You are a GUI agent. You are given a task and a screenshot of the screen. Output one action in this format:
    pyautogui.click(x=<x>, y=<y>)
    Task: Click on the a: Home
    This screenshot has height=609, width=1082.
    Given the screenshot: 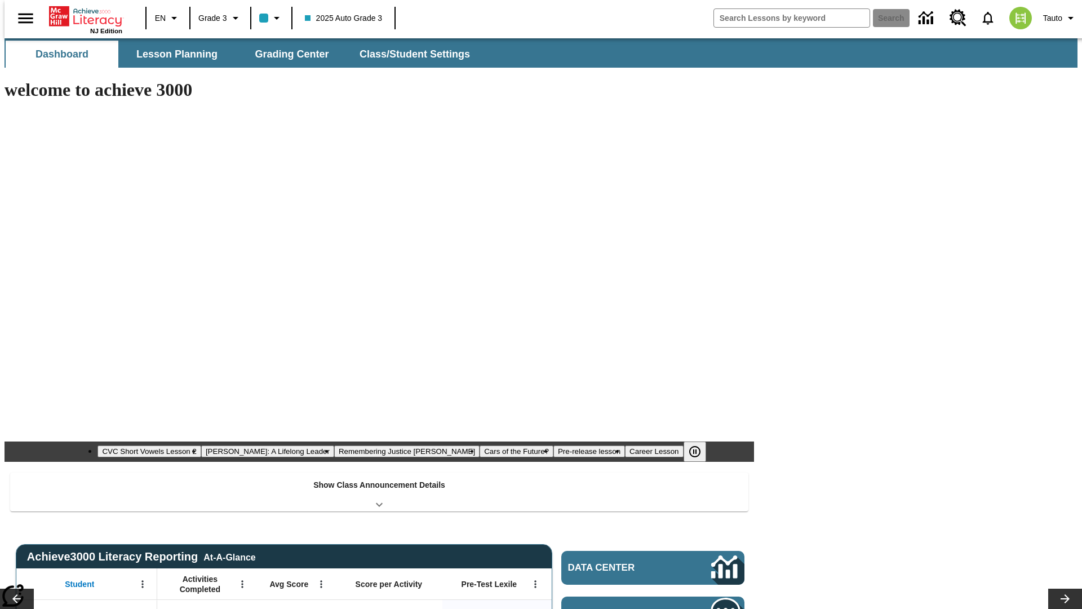 What is the action you would take?
    pyautogui.click(x=86, y=16)
    